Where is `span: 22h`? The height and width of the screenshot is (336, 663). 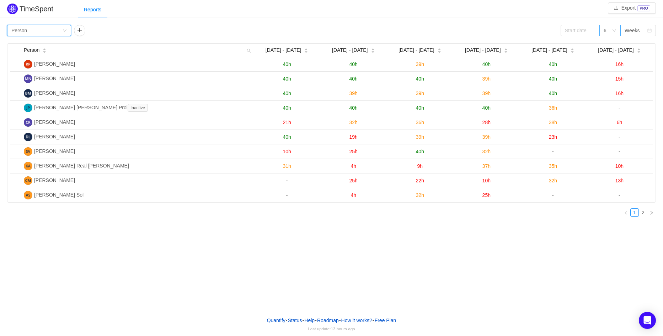 span: 22h is located at coordinates (420, 181).